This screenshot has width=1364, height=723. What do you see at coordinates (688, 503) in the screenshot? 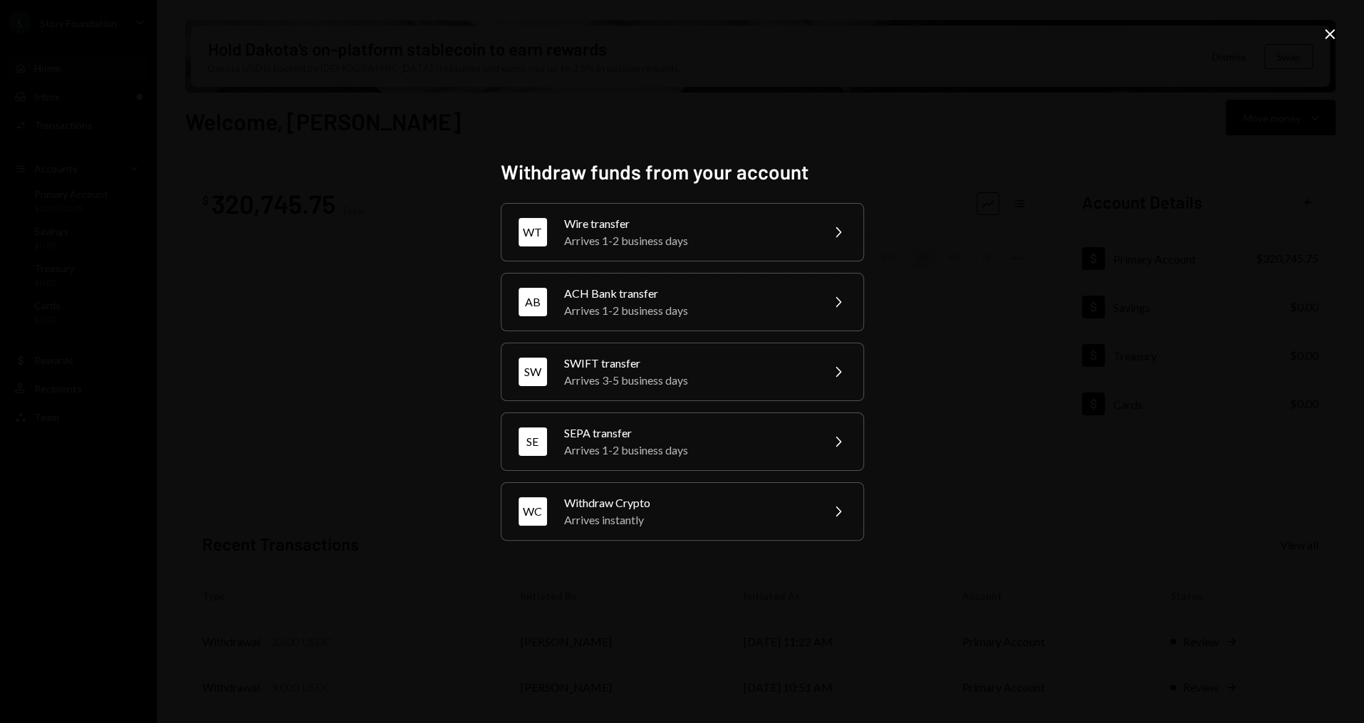
I see `div: Withdraw Crypto` at bounding box center [688, 503].